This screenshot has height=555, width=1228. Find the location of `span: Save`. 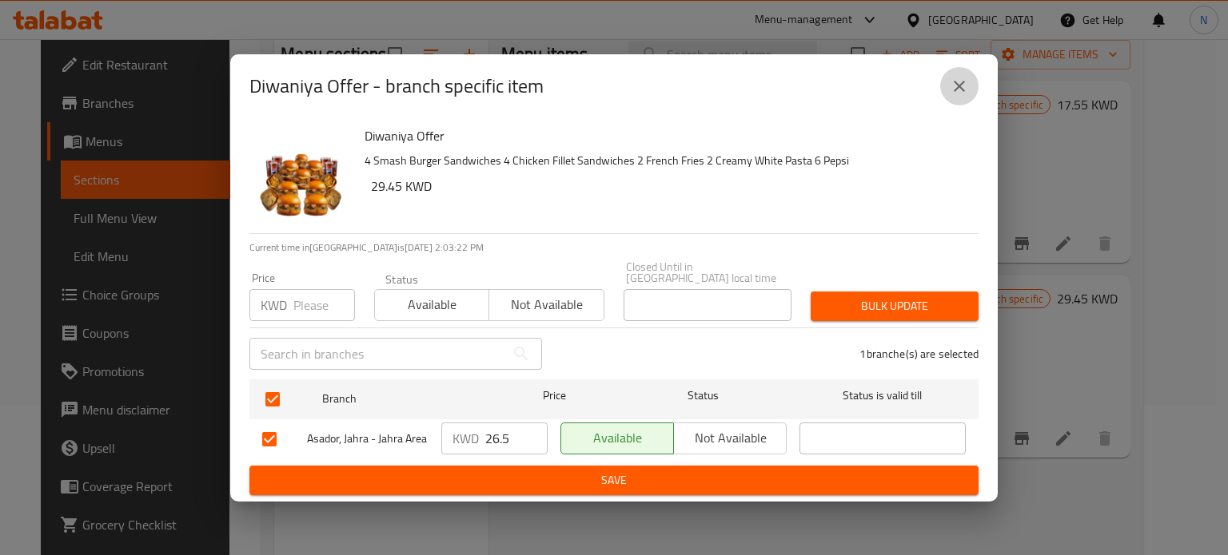

span: Save is located at coordinates (614, 480).